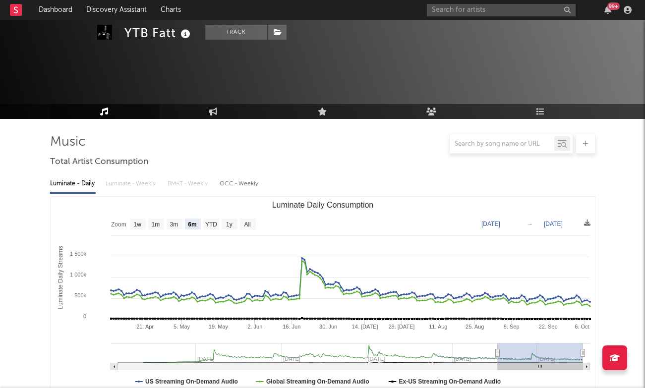  Describe the element at coordinates (247, 224) in the screenshot. I see `text: All` at that location.